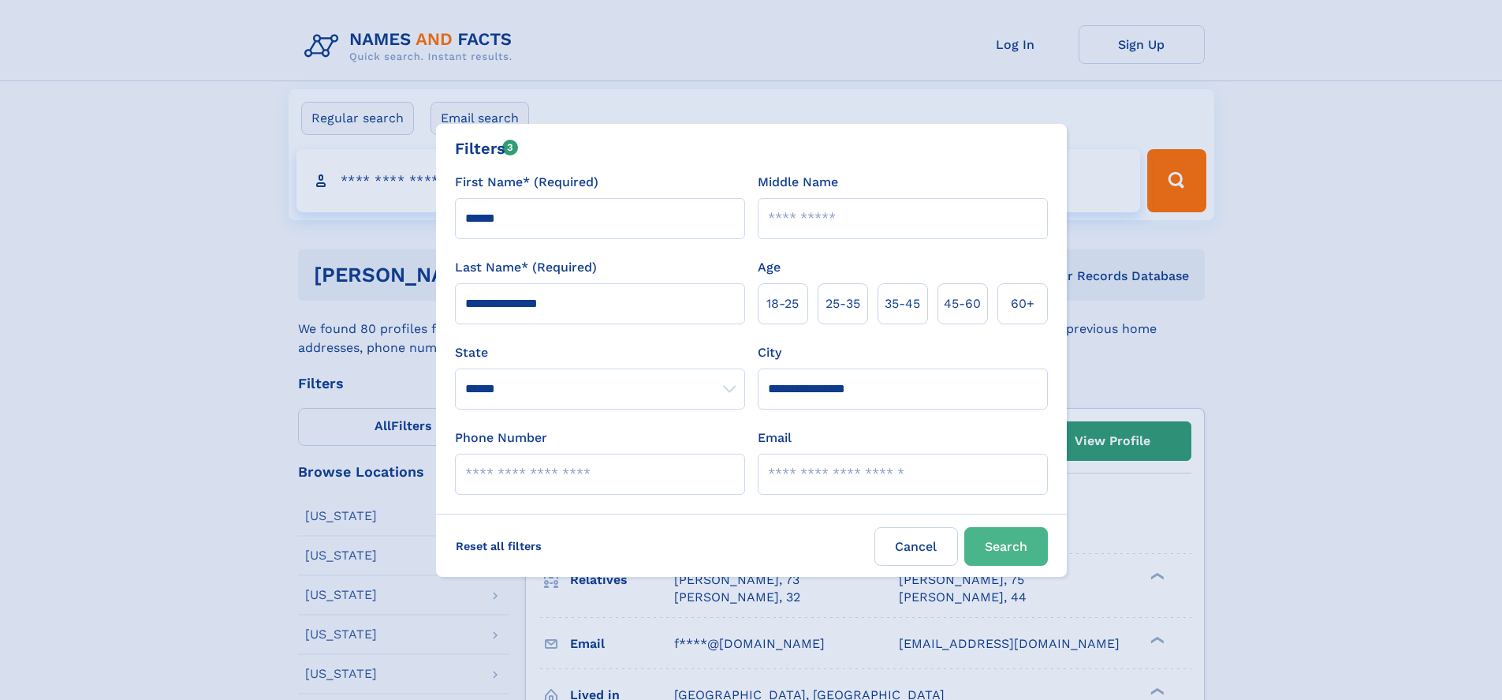 This screenshot has height=700, width=1502. I want to click on label: Last Name* (Required), so click(526, 267).